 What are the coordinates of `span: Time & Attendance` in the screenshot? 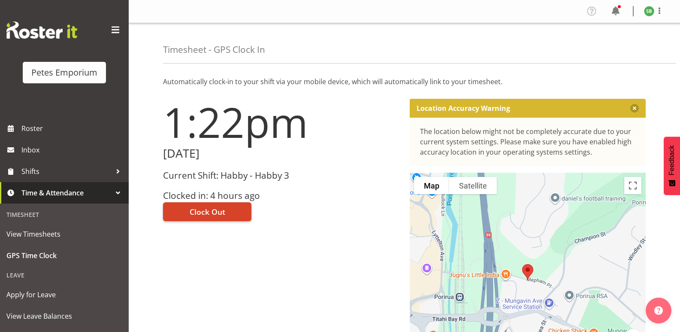 It's located at (66, 193).